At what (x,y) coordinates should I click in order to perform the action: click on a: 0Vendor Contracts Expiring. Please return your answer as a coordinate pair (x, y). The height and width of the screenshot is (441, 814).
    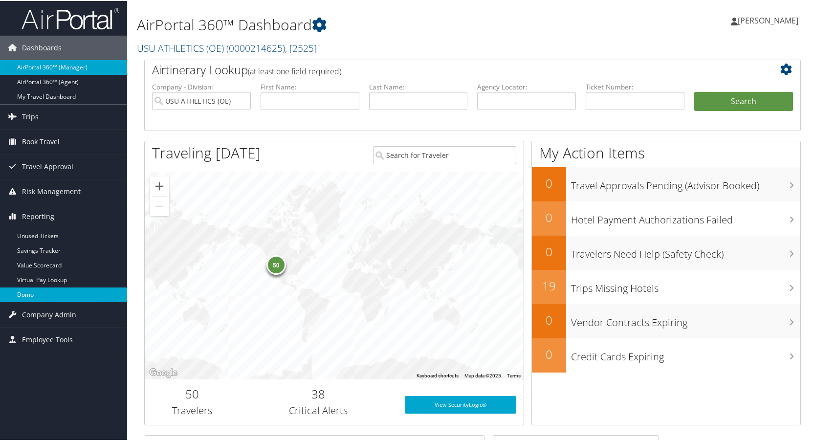
    Looking at the image, I should click on (666, 320).